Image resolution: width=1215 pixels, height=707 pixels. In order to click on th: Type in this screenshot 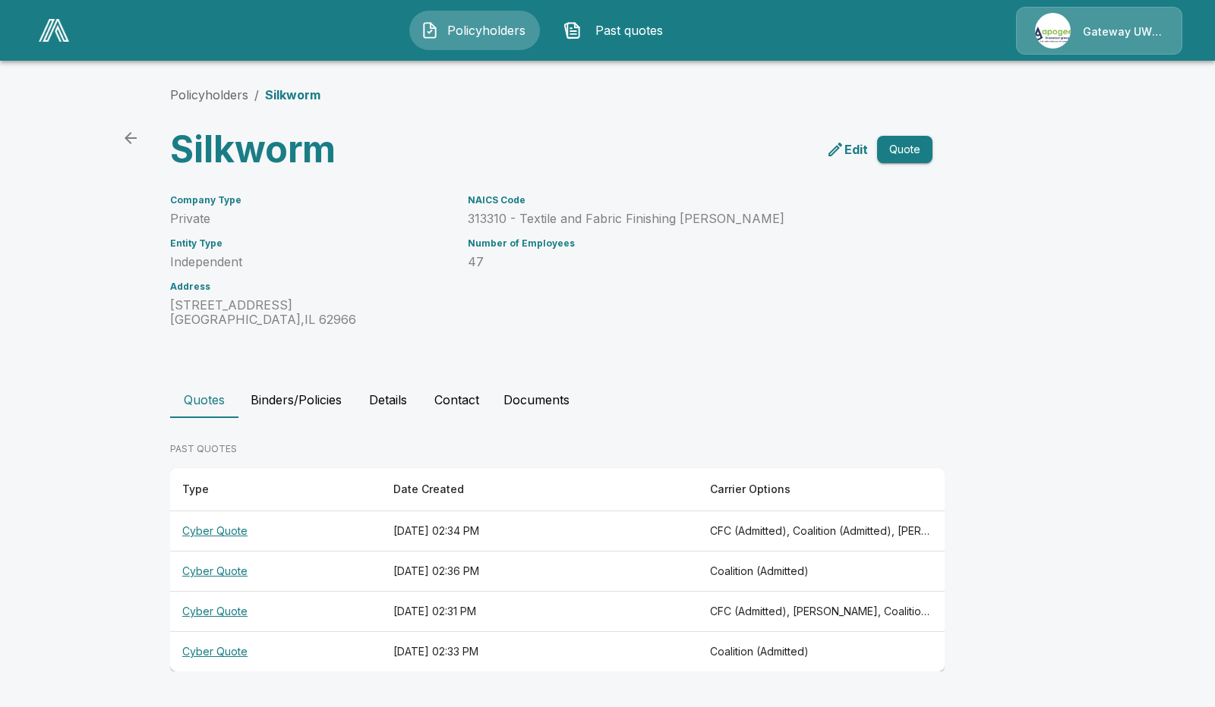, I will do `click(276, 490)`.